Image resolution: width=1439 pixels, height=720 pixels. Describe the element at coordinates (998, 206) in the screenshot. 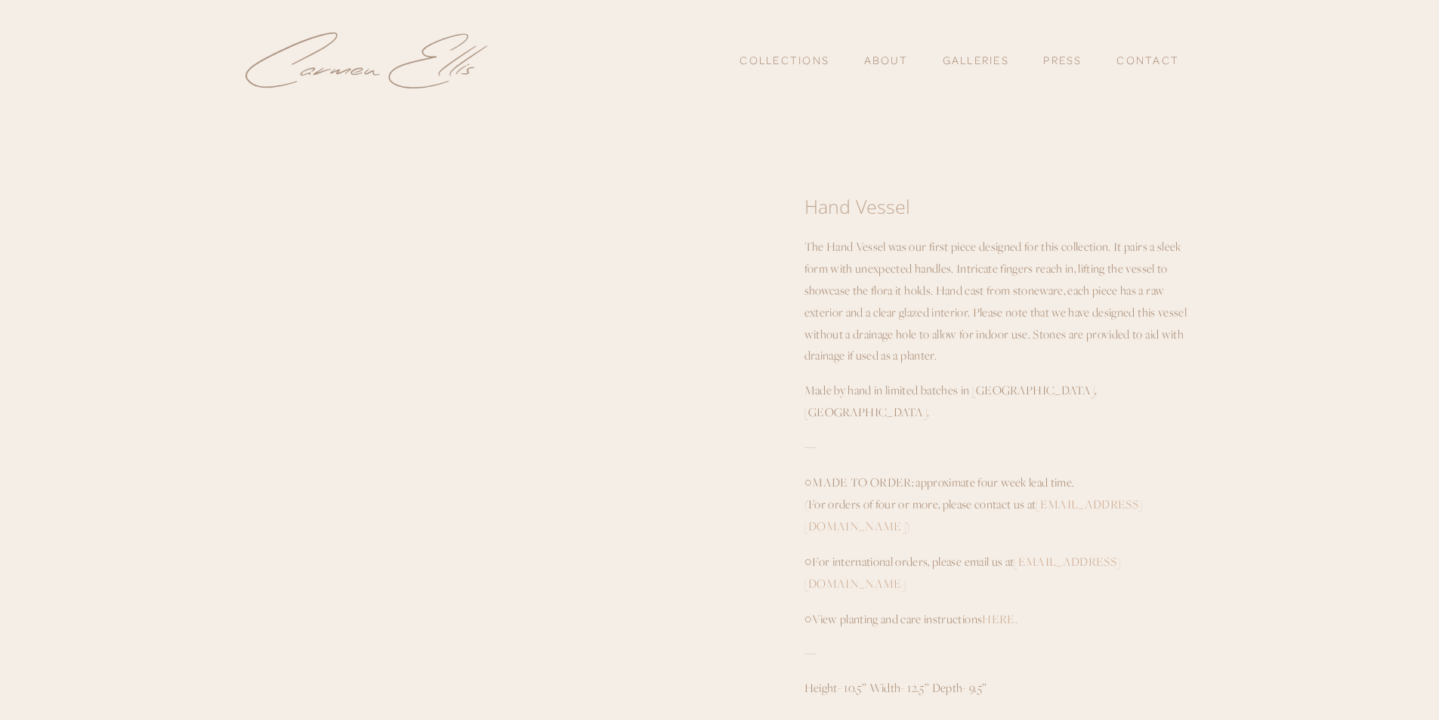

I see `h1: Hand Vessel` at that location.